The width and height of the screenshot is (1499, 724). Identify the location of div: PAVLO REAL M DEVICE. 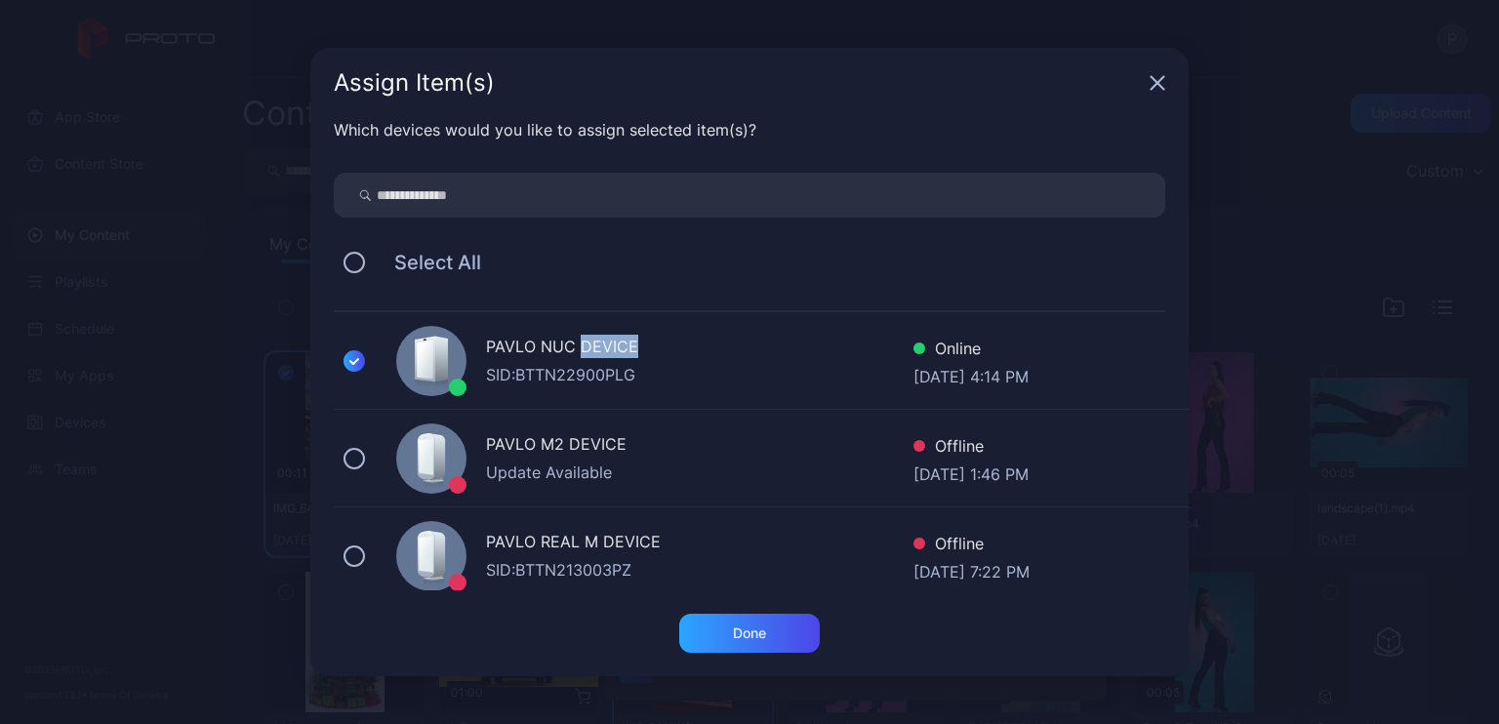
(700, 544).